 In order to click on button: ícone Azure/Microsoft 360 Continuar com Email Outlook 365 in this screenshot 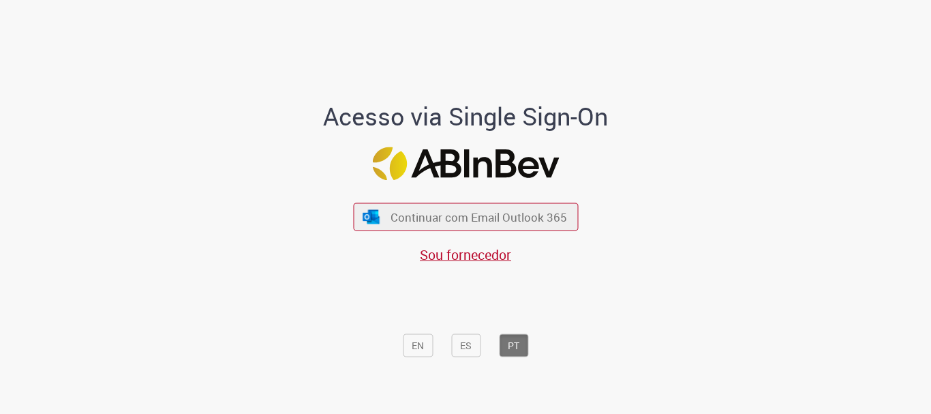, I will do `click(465, 217)`.